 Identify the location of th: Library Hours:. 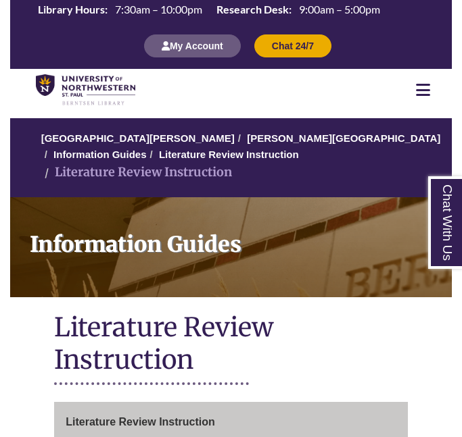
(71, 9).